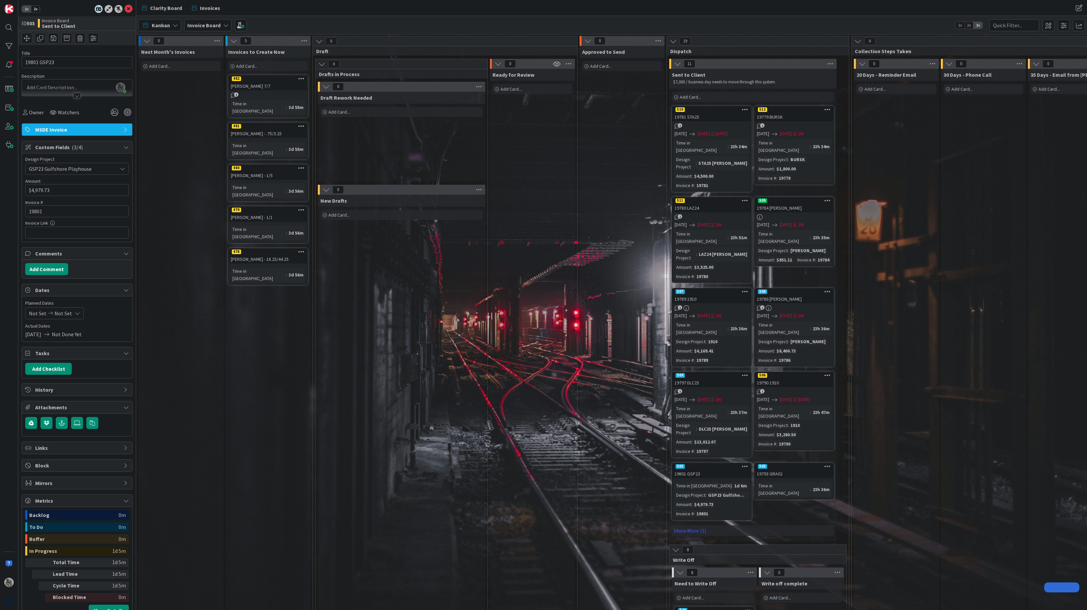  I want to click on b: Invoice Board, so click(204, 25).